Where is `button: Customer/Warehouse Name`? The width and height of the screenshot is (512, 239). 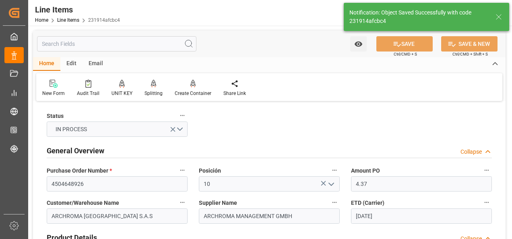
button: Customer/Warehouse Name is located at coordinates (182, 202).